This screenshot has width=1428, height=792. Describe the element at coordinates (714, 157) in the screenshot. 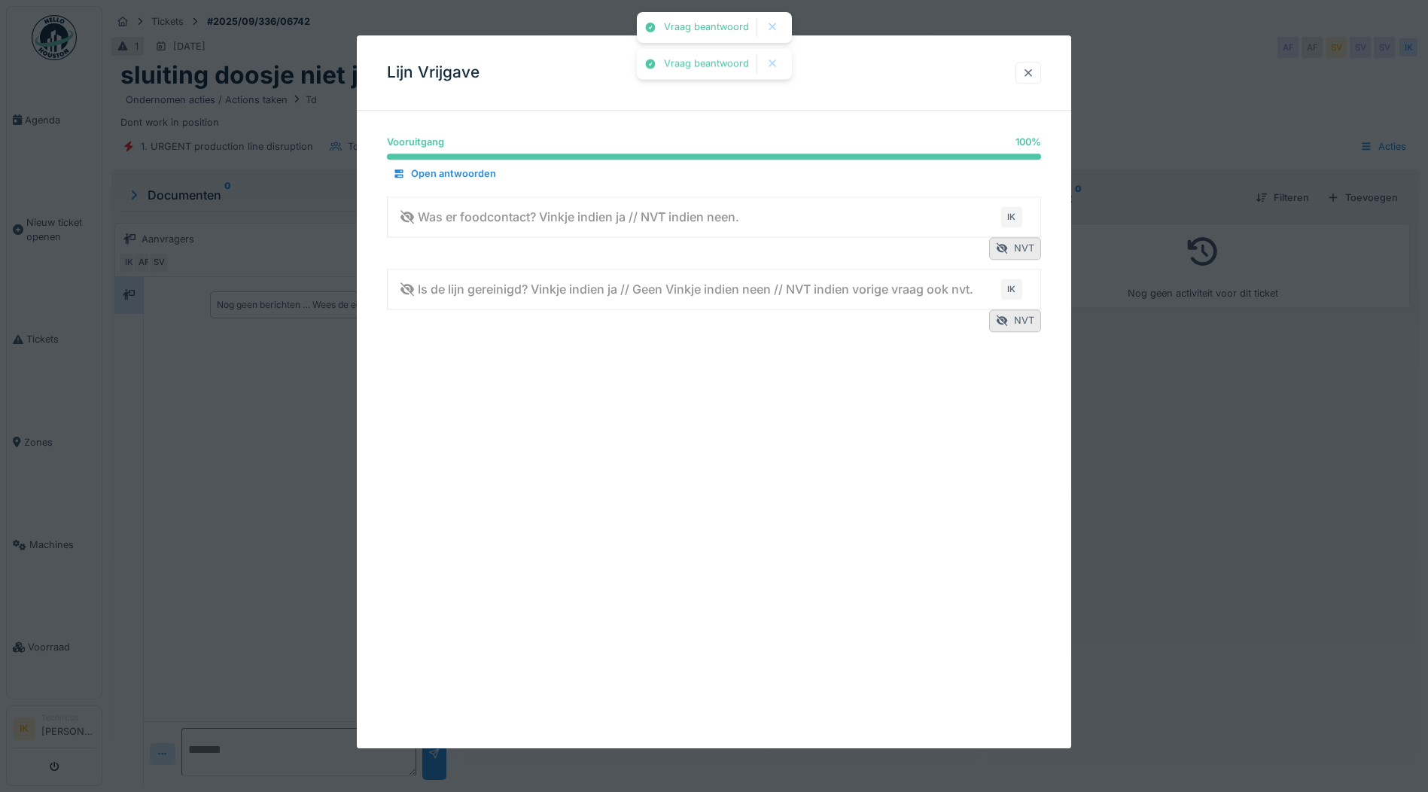

I see `progress: 100 %` at that location.